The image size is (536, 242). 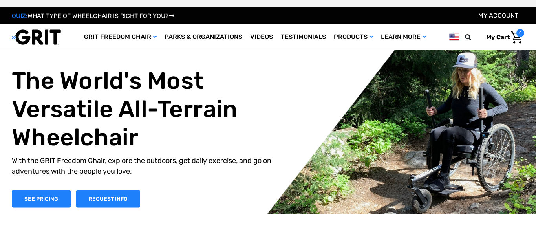 I want to click on span: My Cart, so click(x=497, y=37).